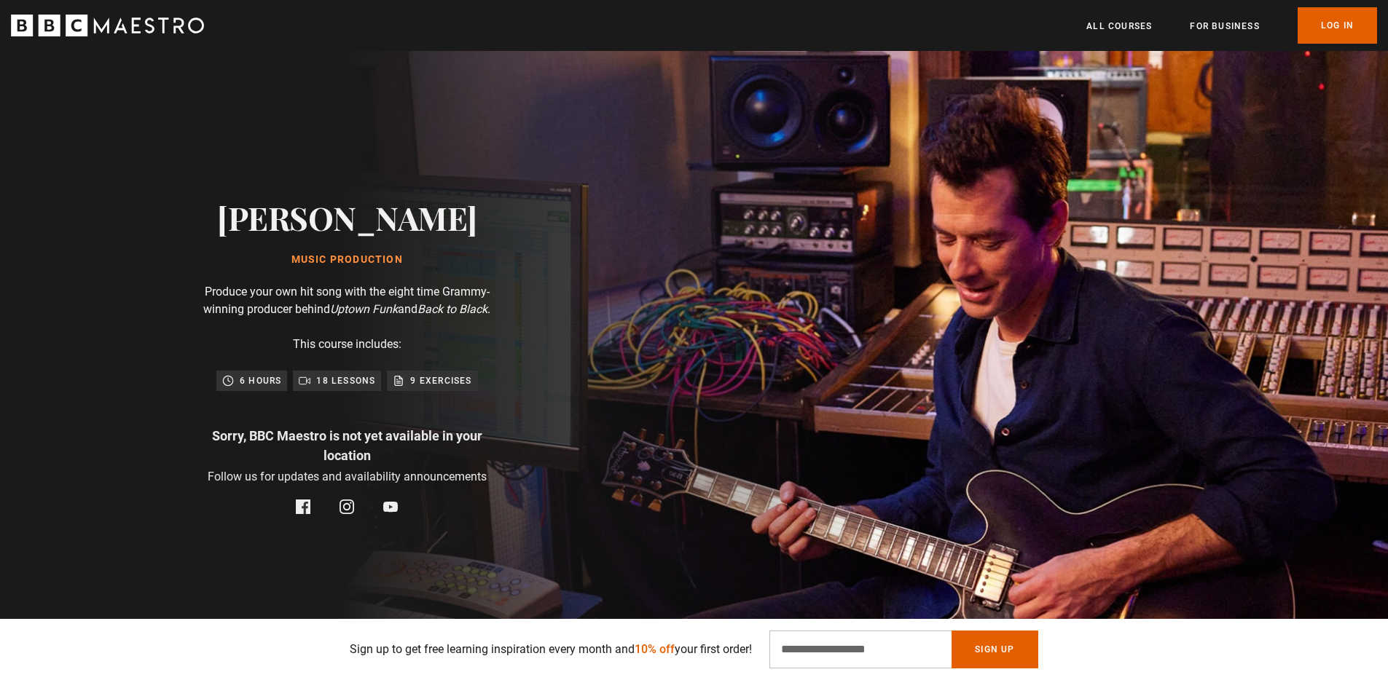 This screenshot has width=1388, height=680. I want to click on p: Follow us for updates and availability announcements, so click(347, 477).